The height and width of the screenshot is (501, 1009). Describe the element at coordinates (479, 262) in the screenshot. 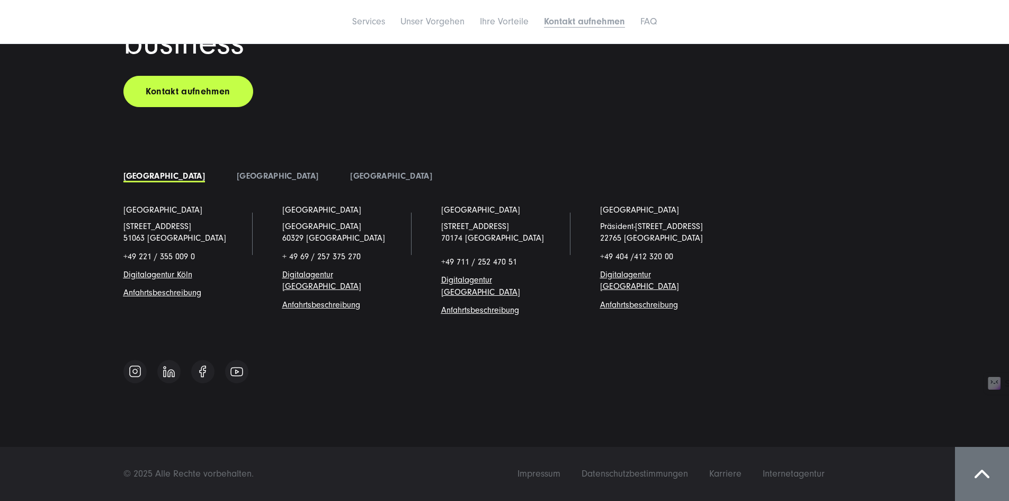

I see `span: +49 711 / 252 470 51` at that location.